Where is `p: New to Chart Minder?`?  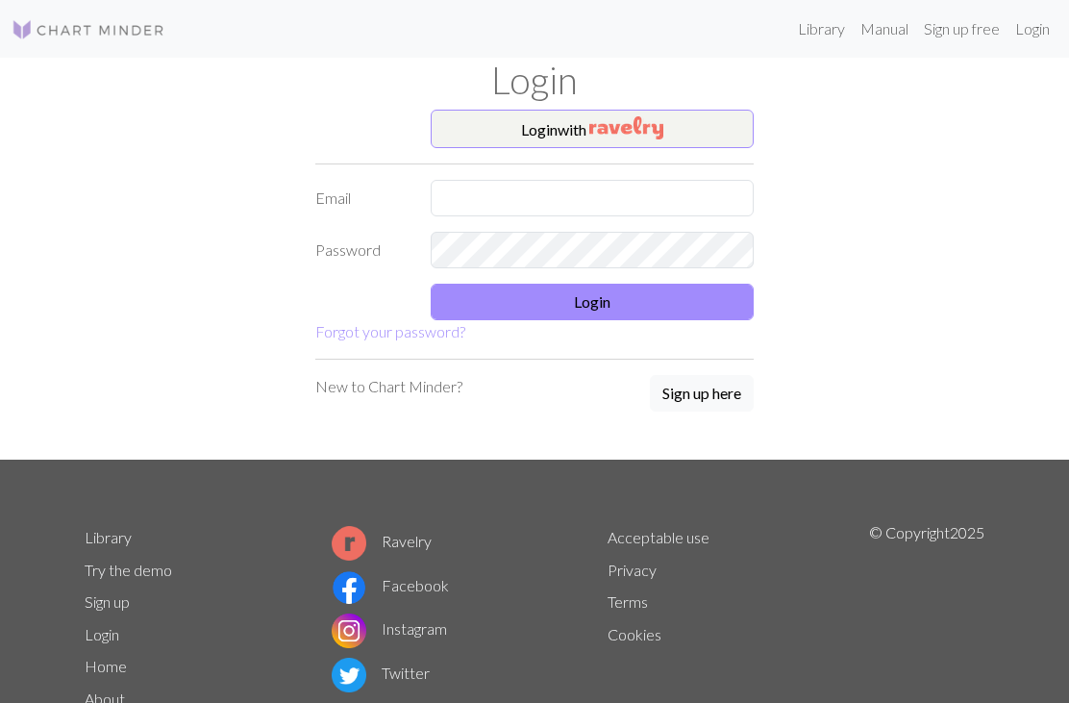 p: New to Chart Minder? is located at coordinates (388, 386).